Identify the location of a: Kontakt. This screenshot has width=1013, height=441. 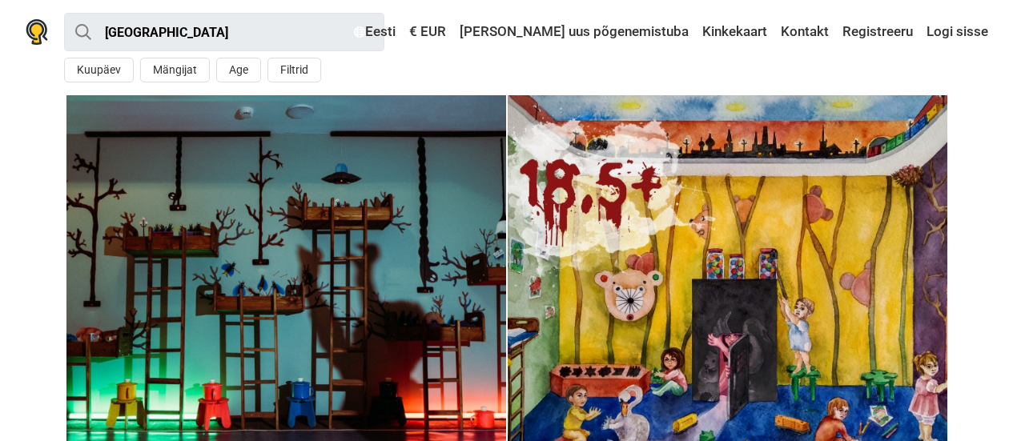
(805, 32).